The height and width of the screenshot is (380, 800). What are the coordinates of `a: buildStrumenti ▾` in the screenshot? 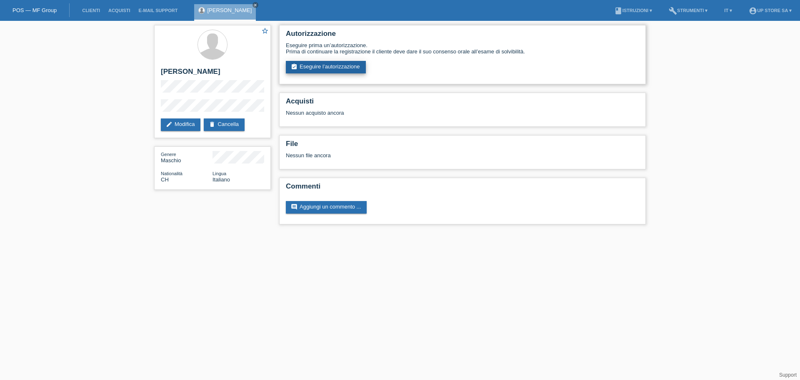 It's located at (688, 10).